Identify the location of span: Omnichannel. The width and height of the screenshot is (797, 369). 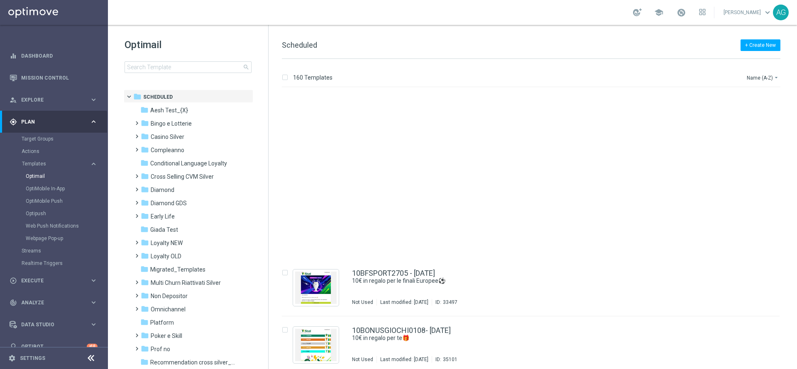
(168, 310).